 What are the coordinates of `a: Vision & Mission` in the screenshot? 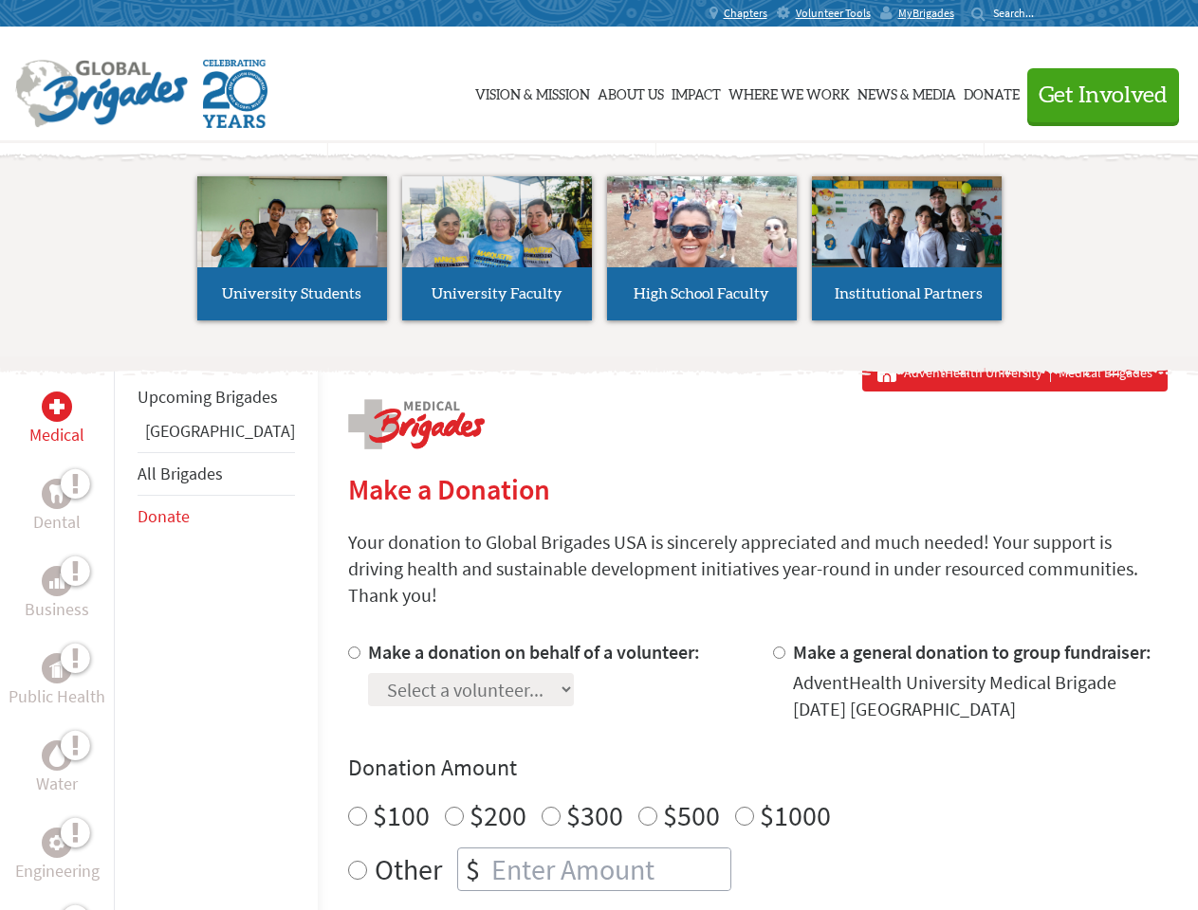 It's located at (532, 92).